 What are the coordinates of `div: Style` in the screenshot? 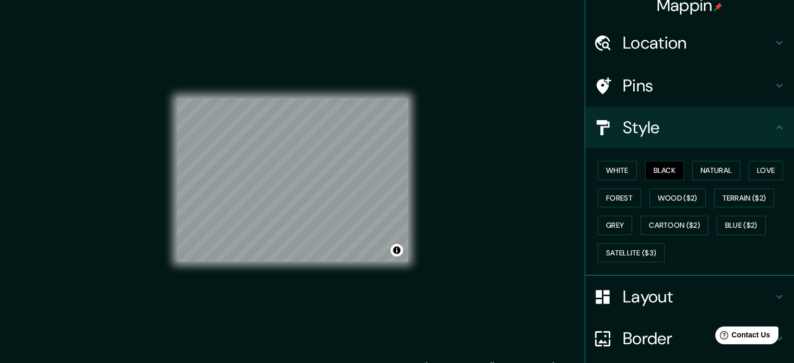 It's located at (690, 127).